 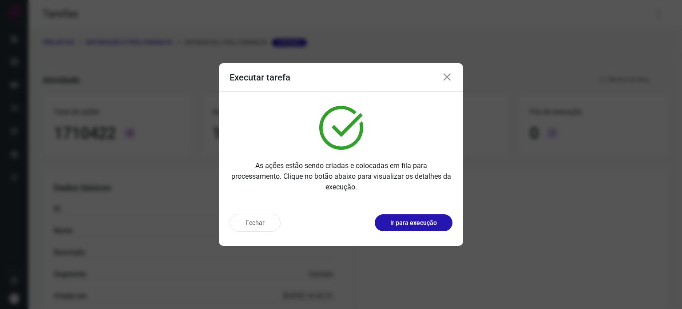 I want to click on h3: Executar tarefa, so click(x=260, y=77).